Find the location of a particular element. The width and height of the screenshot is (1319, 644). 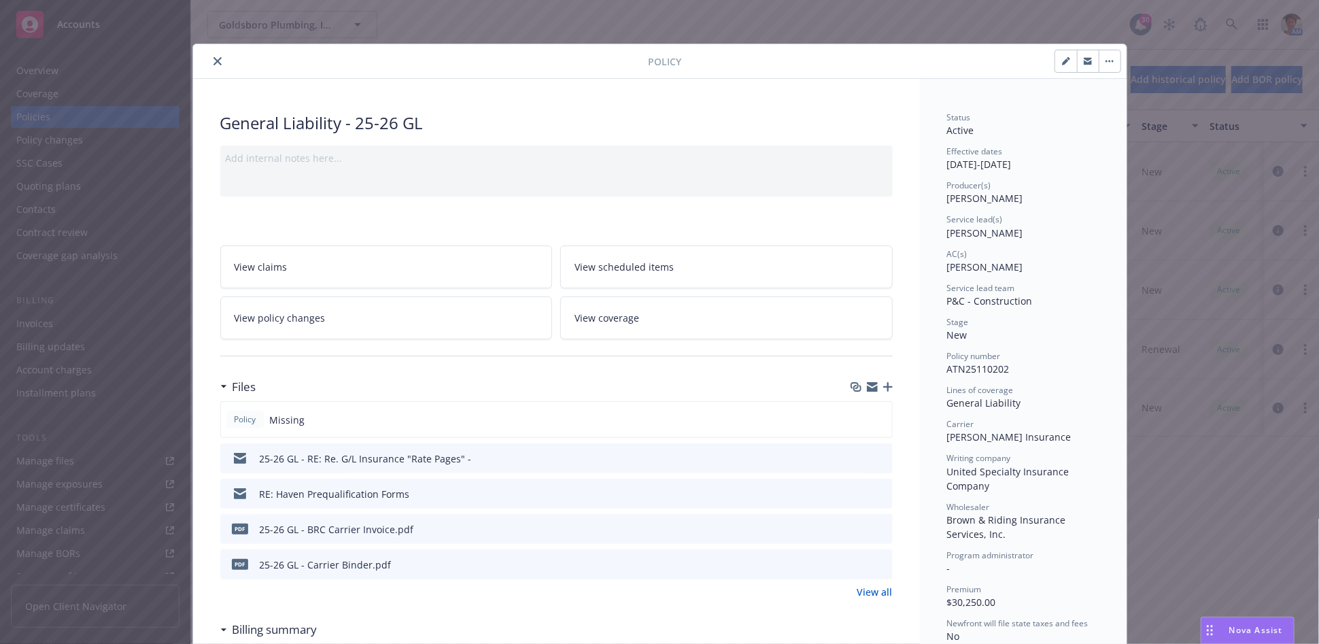

button: Nova Assist is located at coordinates (1247, 630).